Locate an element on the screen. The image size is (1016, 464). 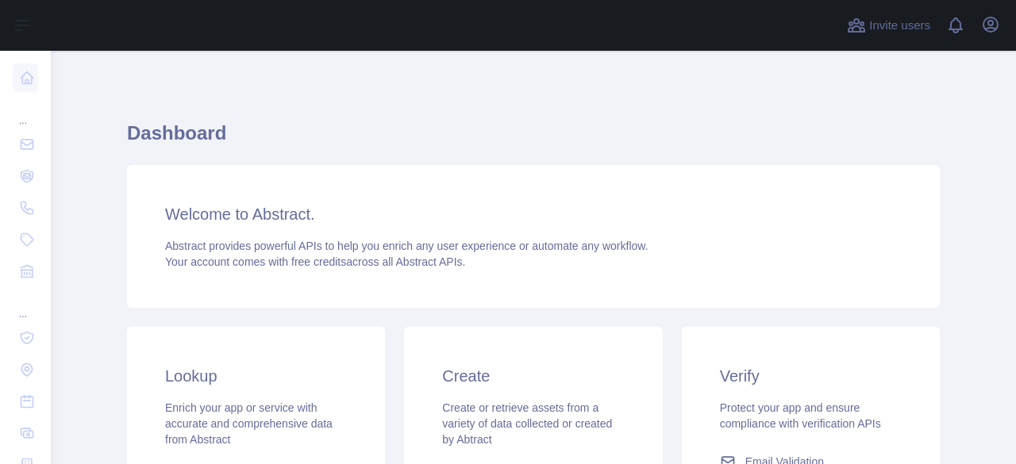
span: Protect your app and ensure compliance with verification APIs is located at coordinates (800, 416).